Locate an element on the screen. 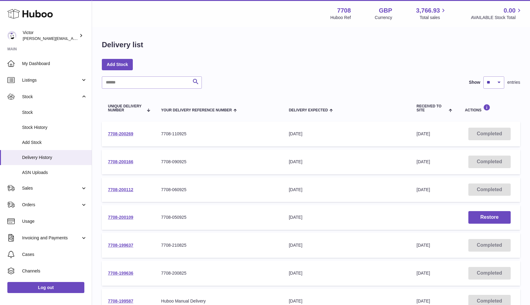 The image size is (530, 305). div: 7708-210825 is located at coordinates (219, 245).